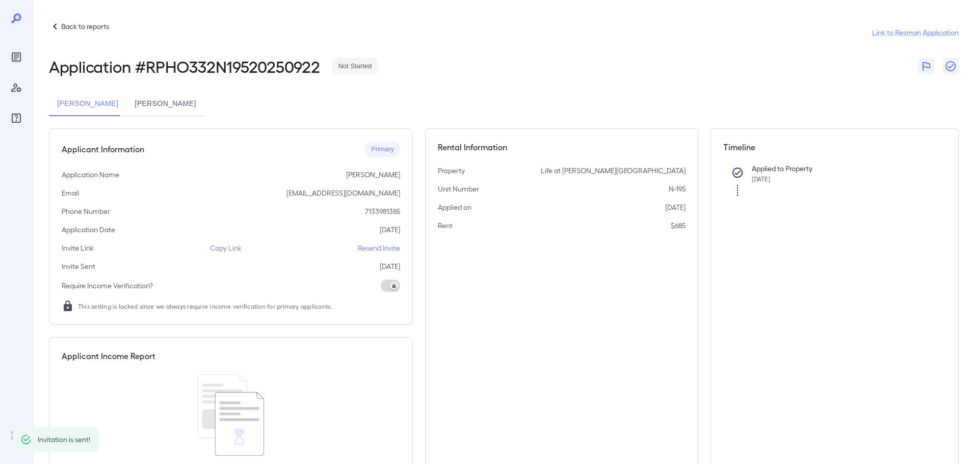 The width and height of the screenshot is (971, 464). Describe the element at coordinates (950, 66) in the screenshot. I see `button: Close Report` at that location.